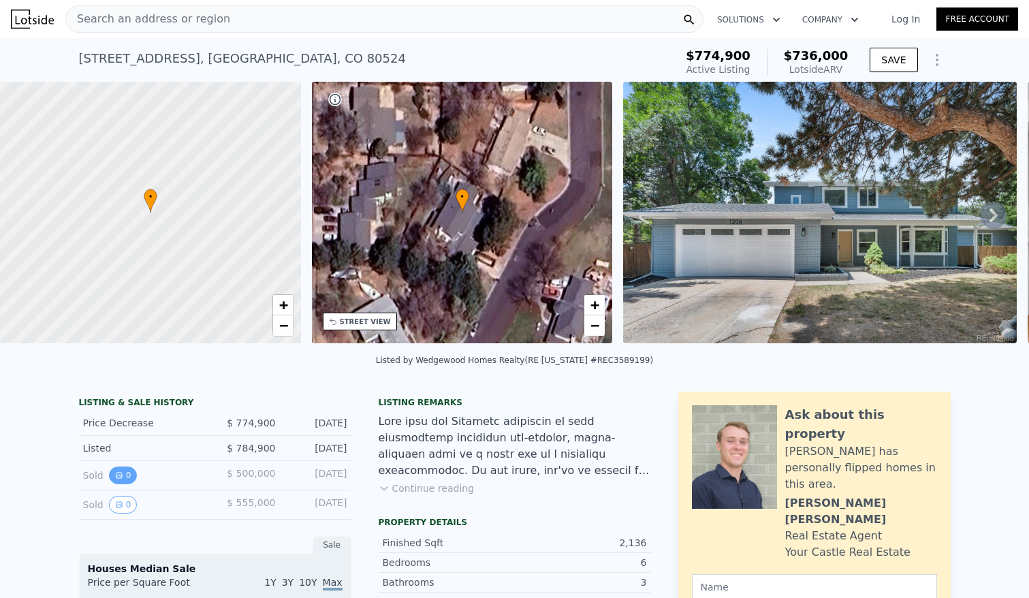  What do you see at coordinates (848, 552) in the screenshot?
I see `div: Your Castle Real Estate` at bounding box center [848, 552].